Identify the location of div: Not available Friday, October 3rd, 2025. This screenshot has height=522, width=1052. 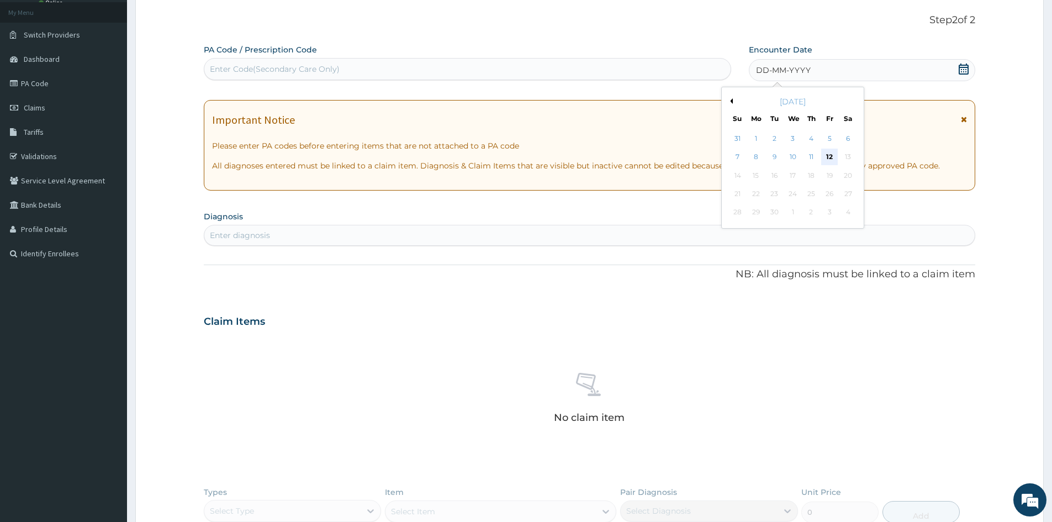
(830, 213).